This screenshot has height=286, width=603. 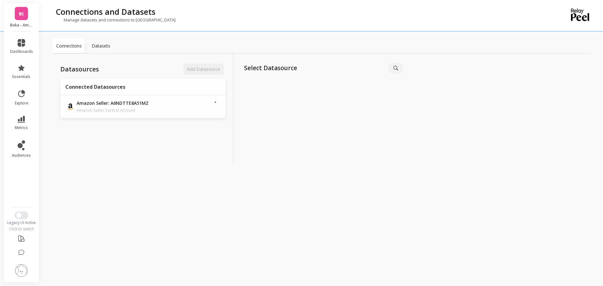 What do you see at coordinates (80, 69) in the screenshot?
I see `p: Datasources` at bounding box center [80, 69].